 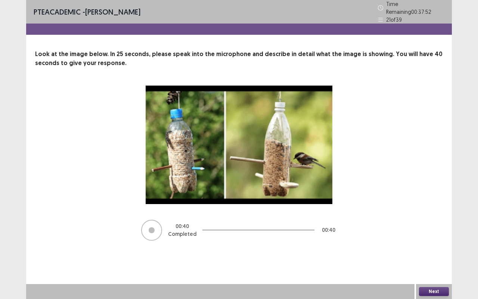 What do you see at coordinates (182, 234) in the screenshot?
I see `p: Completed` at bounding box center [182, 234].